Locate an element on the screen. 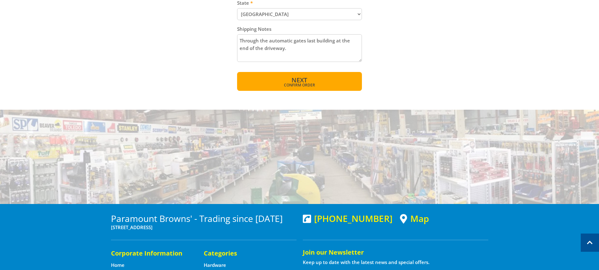 The width and height of the screenshot is (599, 270). span: Confirm order is located at coordinates (300, 85).